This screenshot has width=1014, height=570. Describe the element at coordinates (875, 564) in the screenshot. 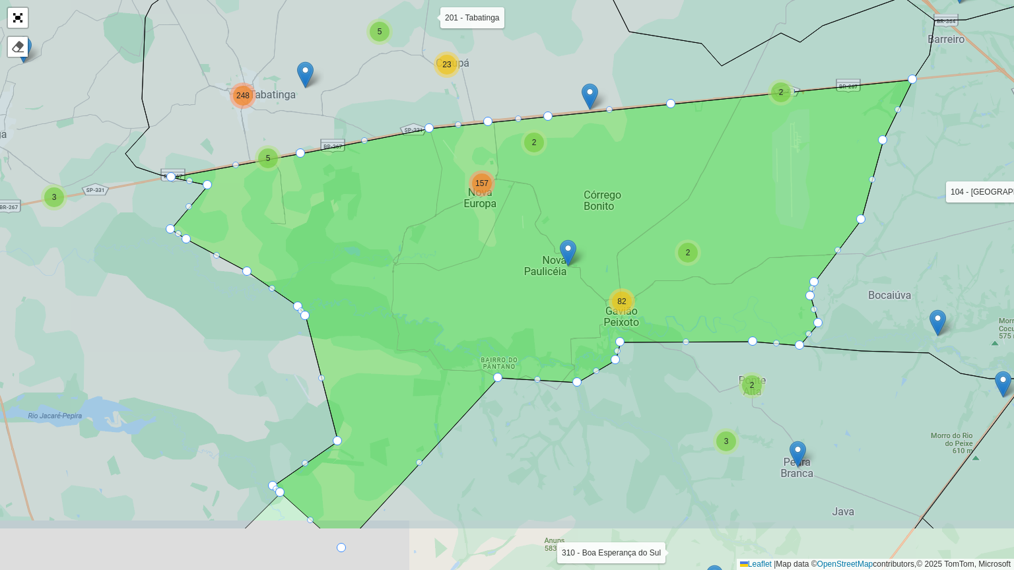

I see `div: Map data © contributors,© 2025 TomTom, Microsoft` at that location.